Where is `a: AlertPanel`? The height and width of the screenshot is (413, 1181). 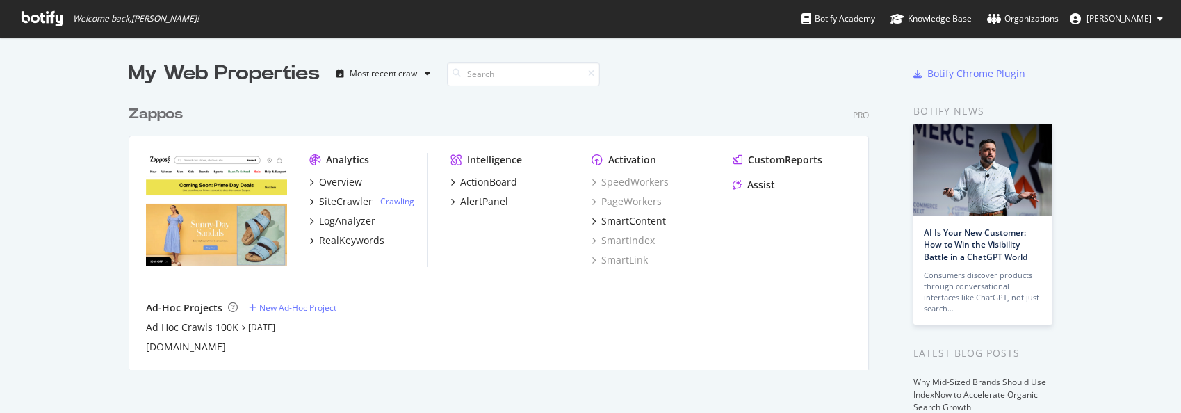 a: AlertPanel is located at coordinates (479, 202).